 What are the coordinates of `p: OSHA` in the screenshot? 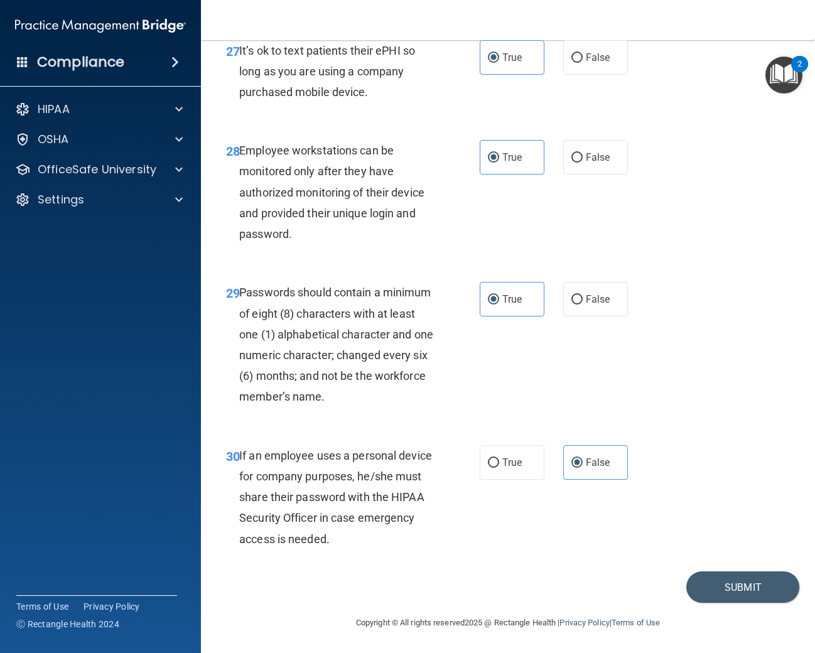 It's located at (53, 139).